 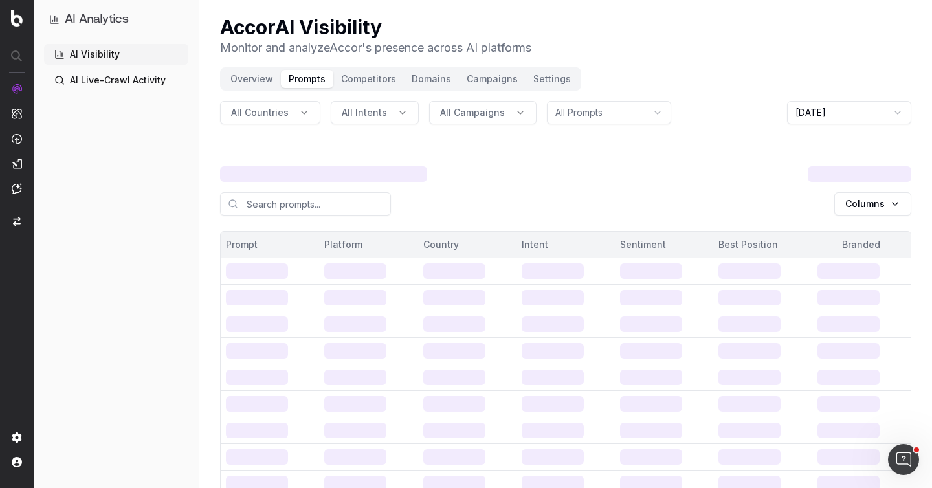 What do you see at coordinates (565, 245) in the screenshot?
I see `div: Intent` at bounding box center [565, 245].